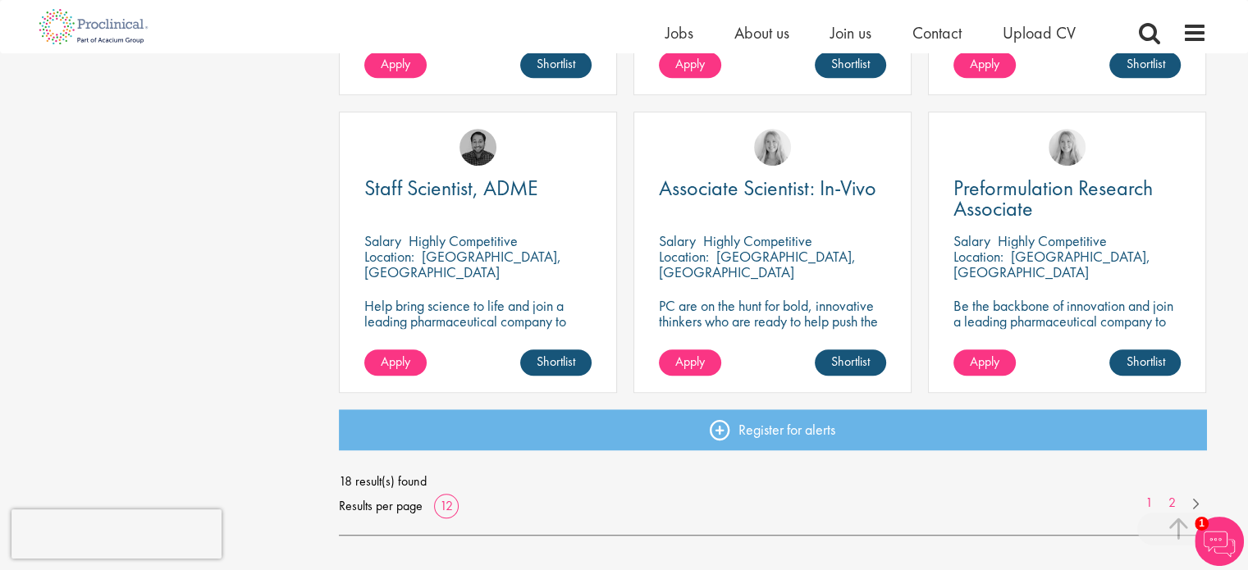  I want to click on a: Mike Raletz, so click(478, 147).